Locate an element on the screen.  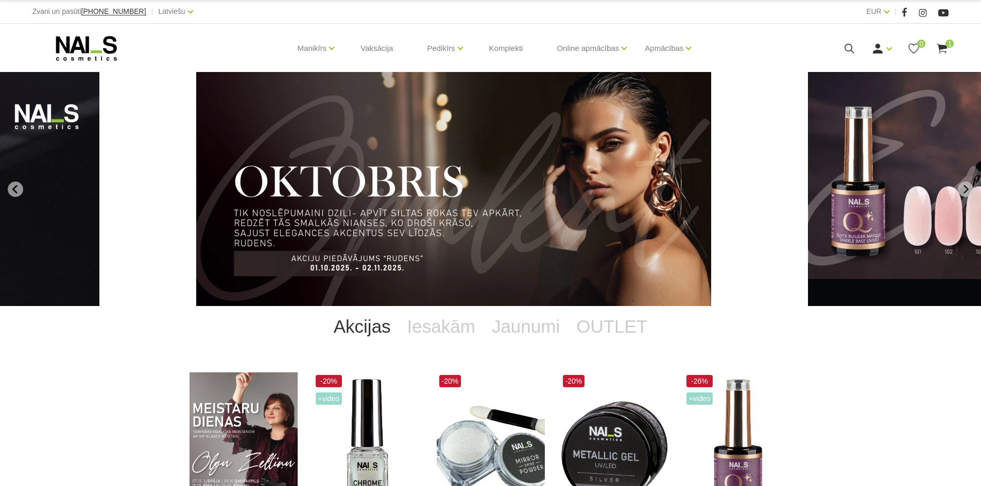
button: Next slide is located at coordinates (965, 189).